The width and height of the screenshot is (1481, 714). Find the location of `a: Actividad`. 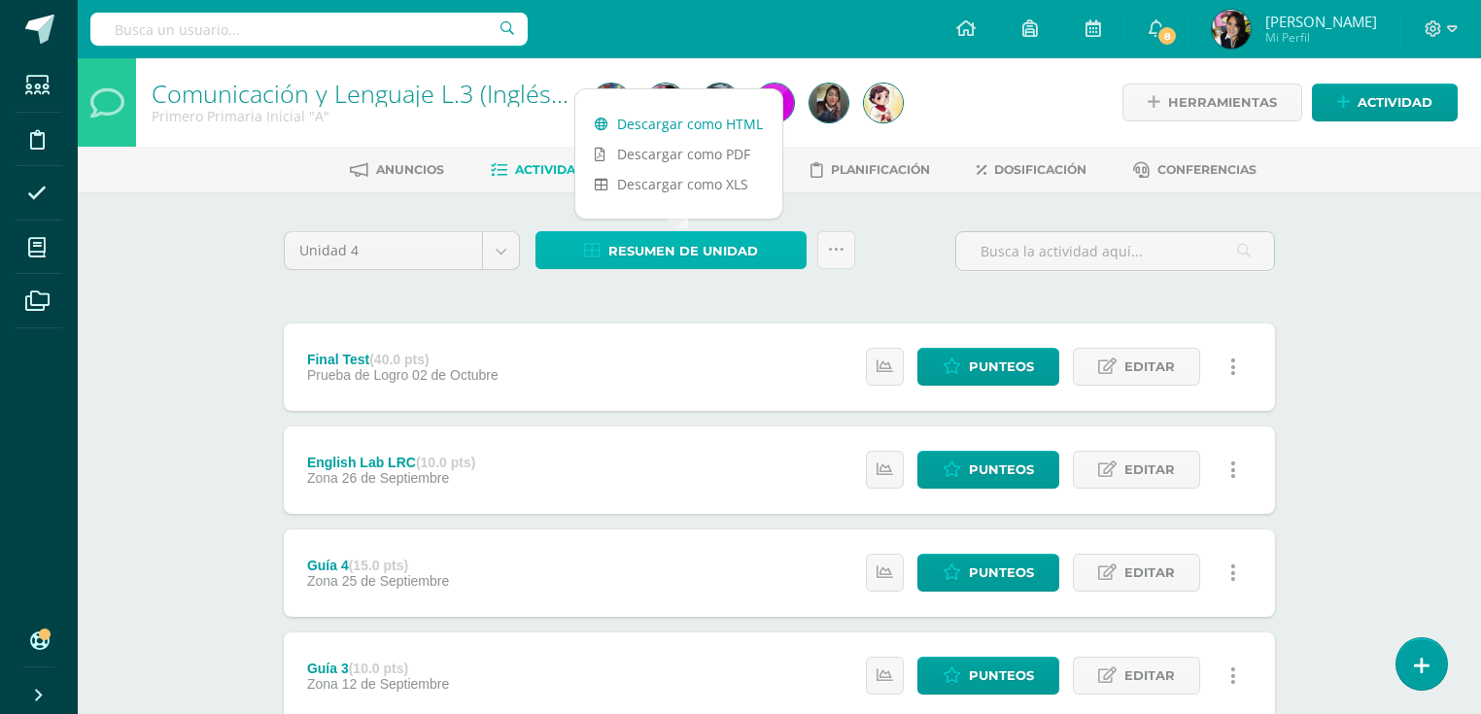

a: Actividad is located at coordinates (1385, 102).